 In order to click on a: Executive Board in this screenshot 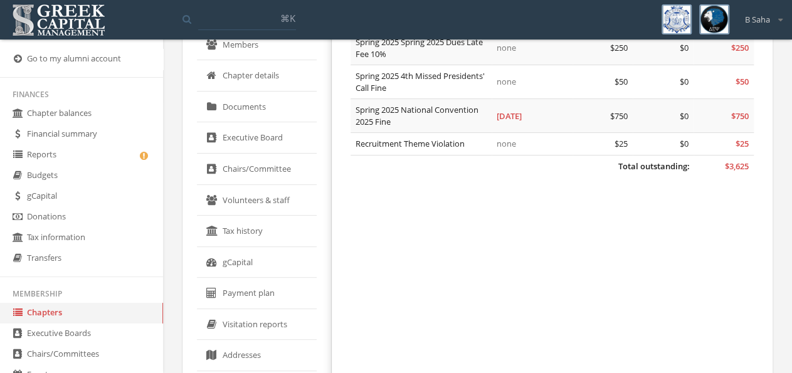, I will do `click(257, 138)`.